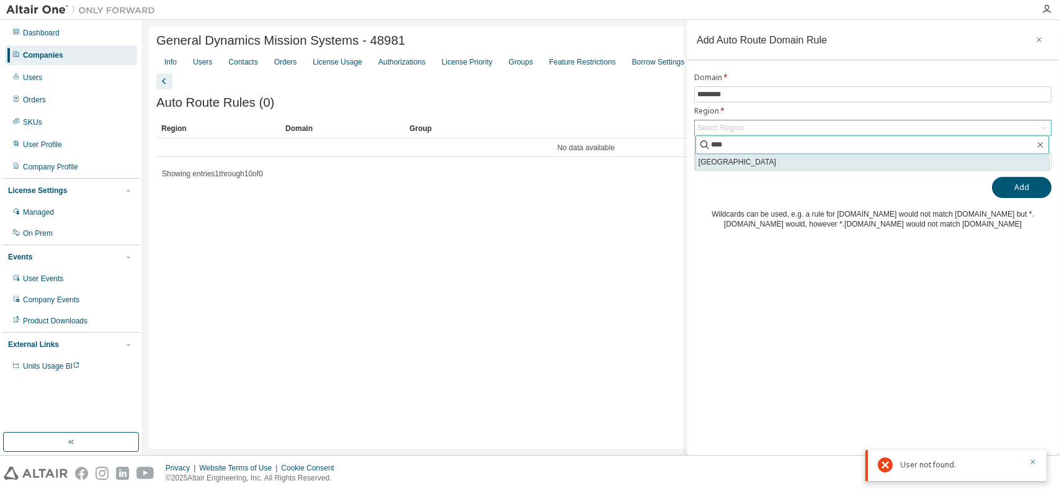 This screenshot has height=491, width=1059. Describe the element at coordinates (81, 473) in the screenshot. I see `img: facebook.svg` at that location.